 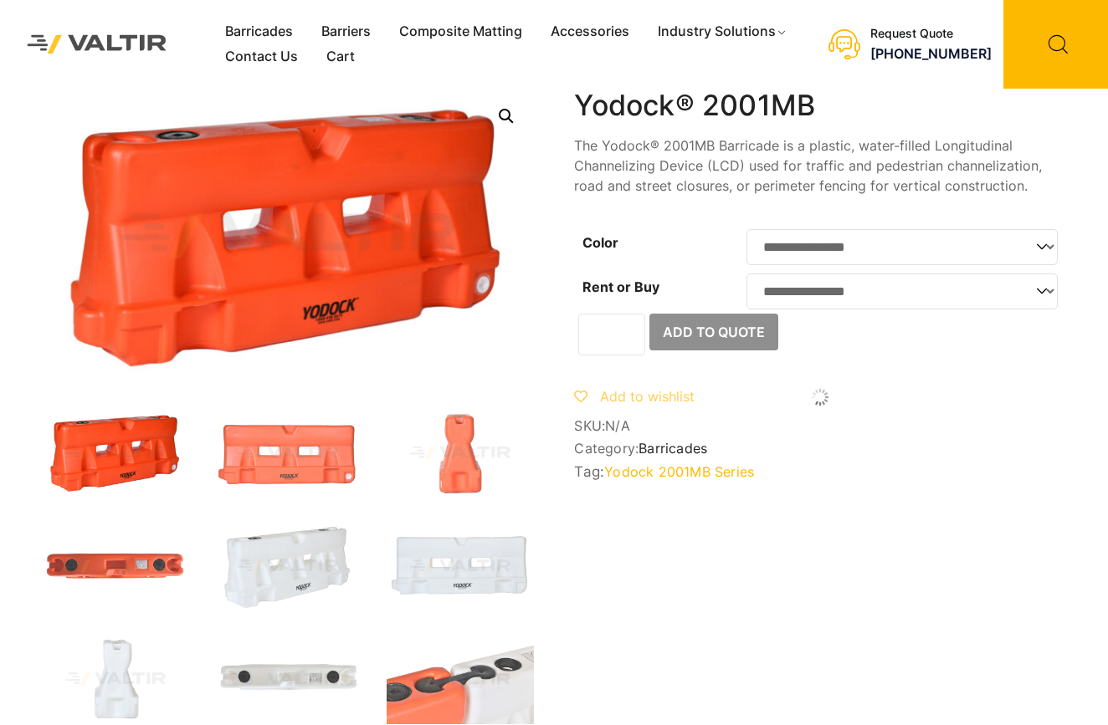 I want to click on a: Contact Us, so click(x=261, y=57).